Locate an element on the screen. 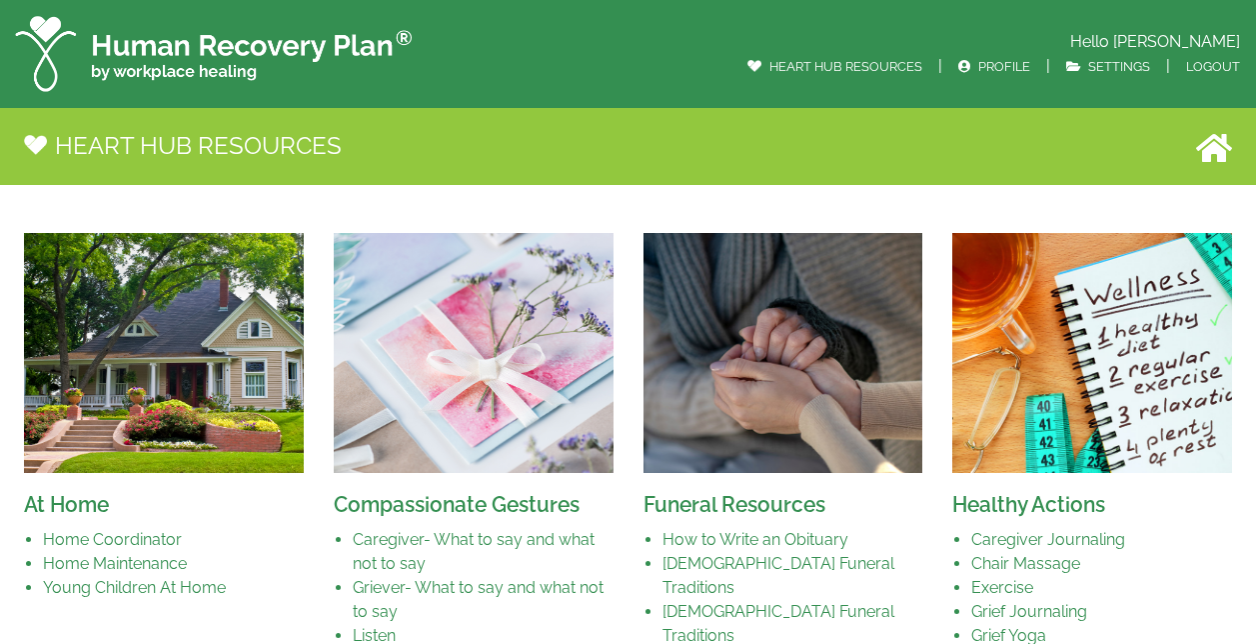  div: At Home is located at coordinates (164, 504).